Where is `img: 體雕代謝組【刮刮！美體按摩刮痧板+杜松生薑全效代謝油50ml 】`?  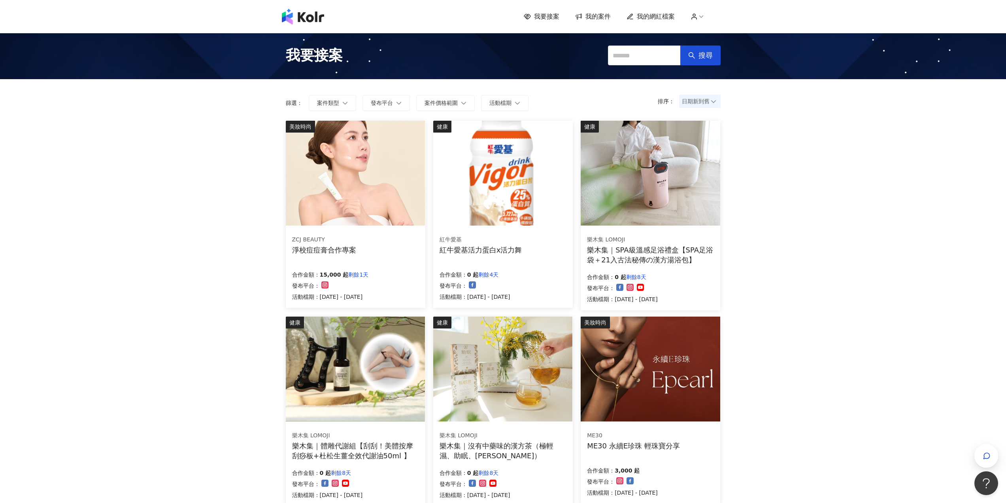
img: 體雕代謝組【刮刮！美體按摩刮痧板+杜松生薑全效代謝油50ml 】 is located at coordinates (356, 369).